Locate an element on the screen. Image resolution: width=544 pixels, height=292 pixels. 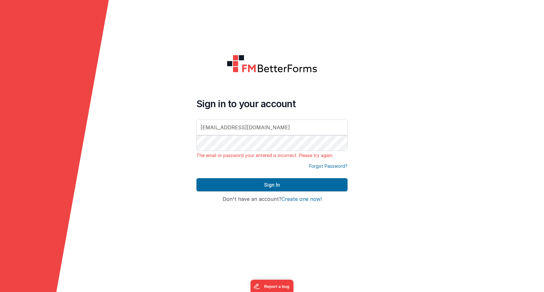
h4: Don't have an account? is located at coordinates (272, 199).